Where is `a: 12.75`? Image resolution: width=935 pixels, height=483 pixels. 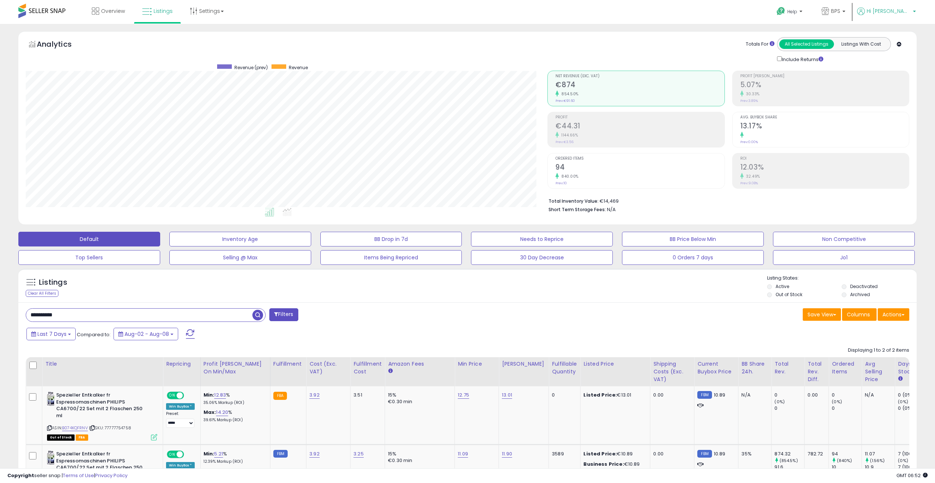 a: 12.75 is located at coordinates (463, 395).